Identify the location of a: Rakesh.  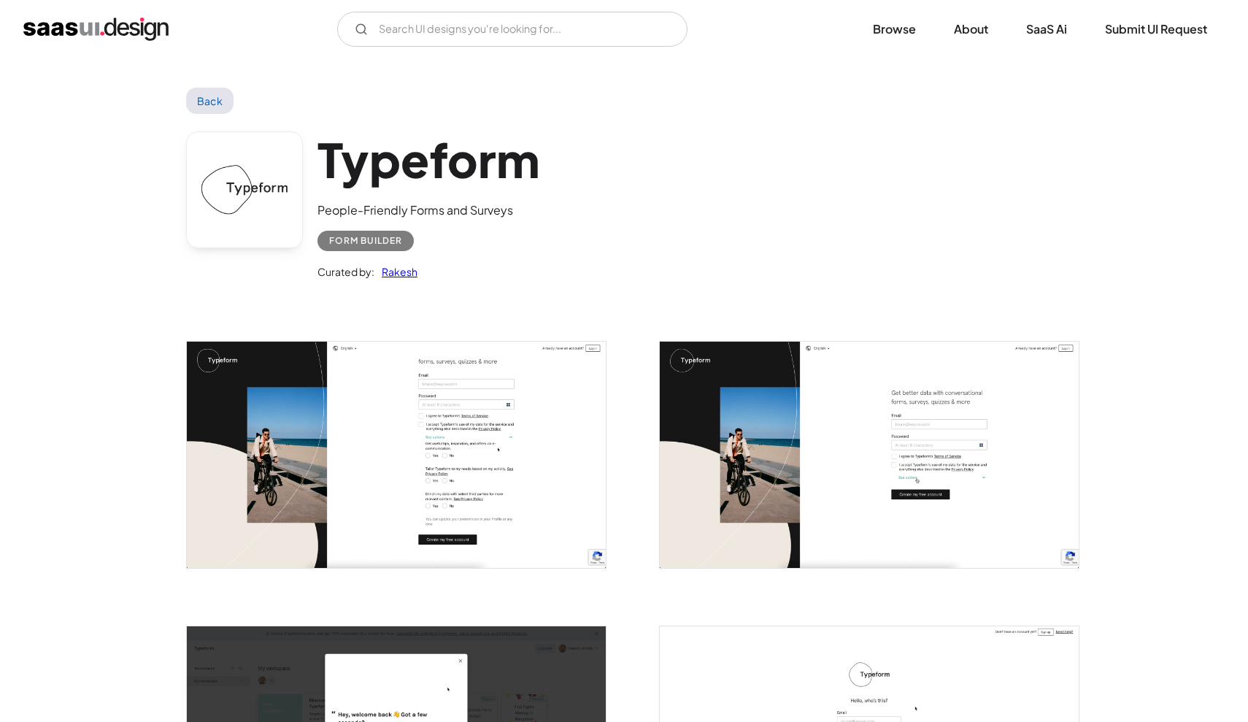
(396, 272).